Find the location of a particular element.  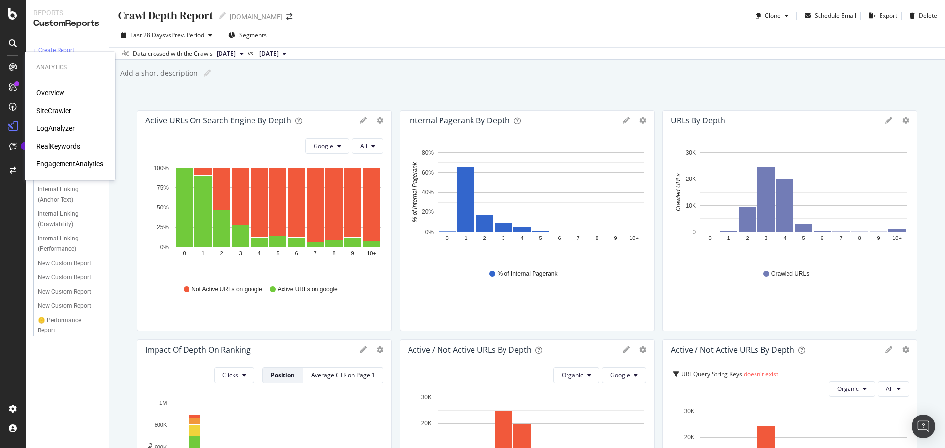

span: Not Active URLs on google is located at coordinates (226, 289).